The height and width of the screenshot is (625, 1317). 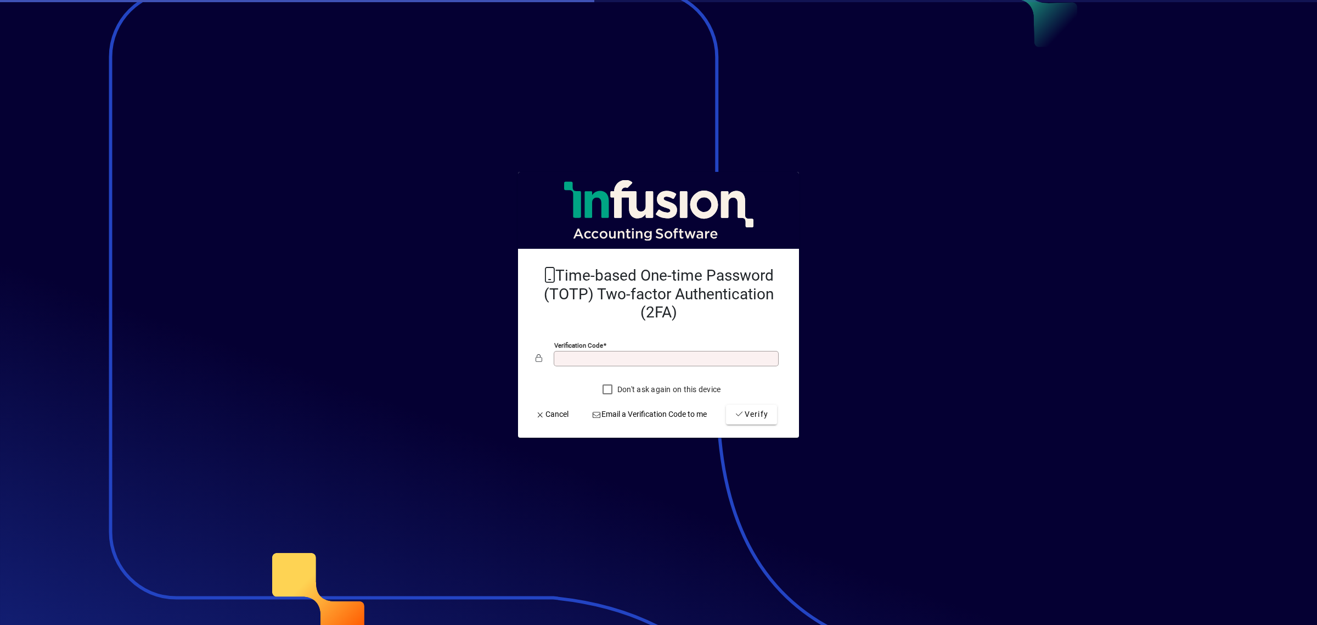 I want to click on button: Email a Verification Code to me, so click(x=650, y=414).